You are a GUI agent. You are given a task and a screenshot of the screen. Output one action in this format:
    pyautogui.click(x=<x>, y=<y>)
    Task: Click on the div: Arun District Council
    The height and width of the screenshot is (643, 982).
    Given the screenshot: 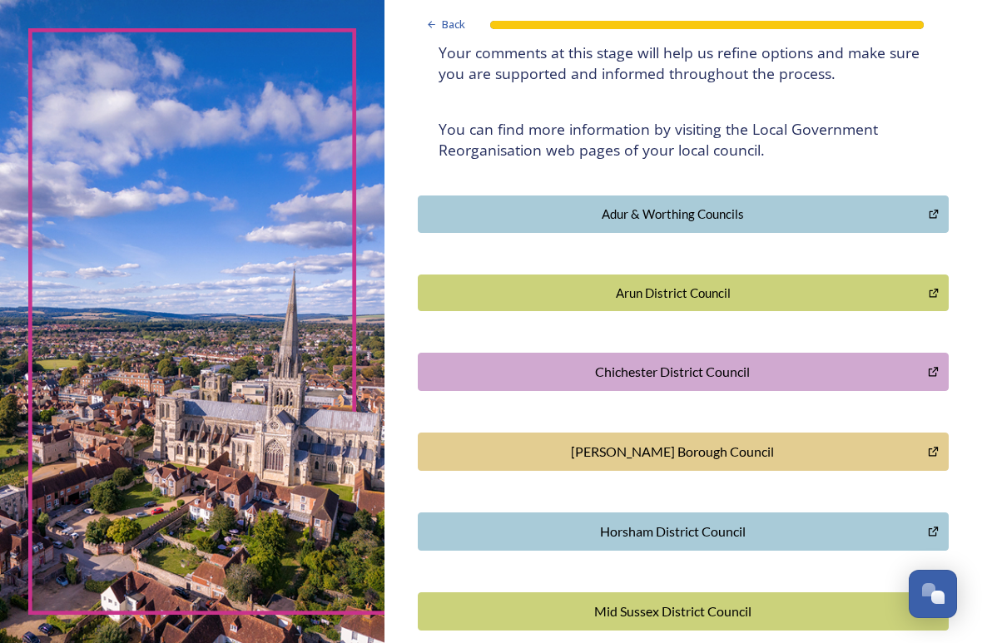 What is the action you would take?
    pyautogui.click(x=673, y=293)
    